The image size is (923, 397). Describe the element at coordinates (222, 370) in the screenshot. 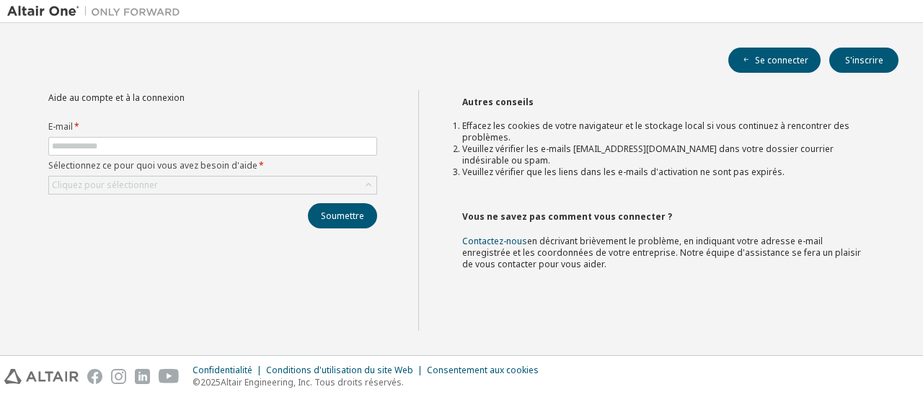

I see `font: Confidentialité` at that location.